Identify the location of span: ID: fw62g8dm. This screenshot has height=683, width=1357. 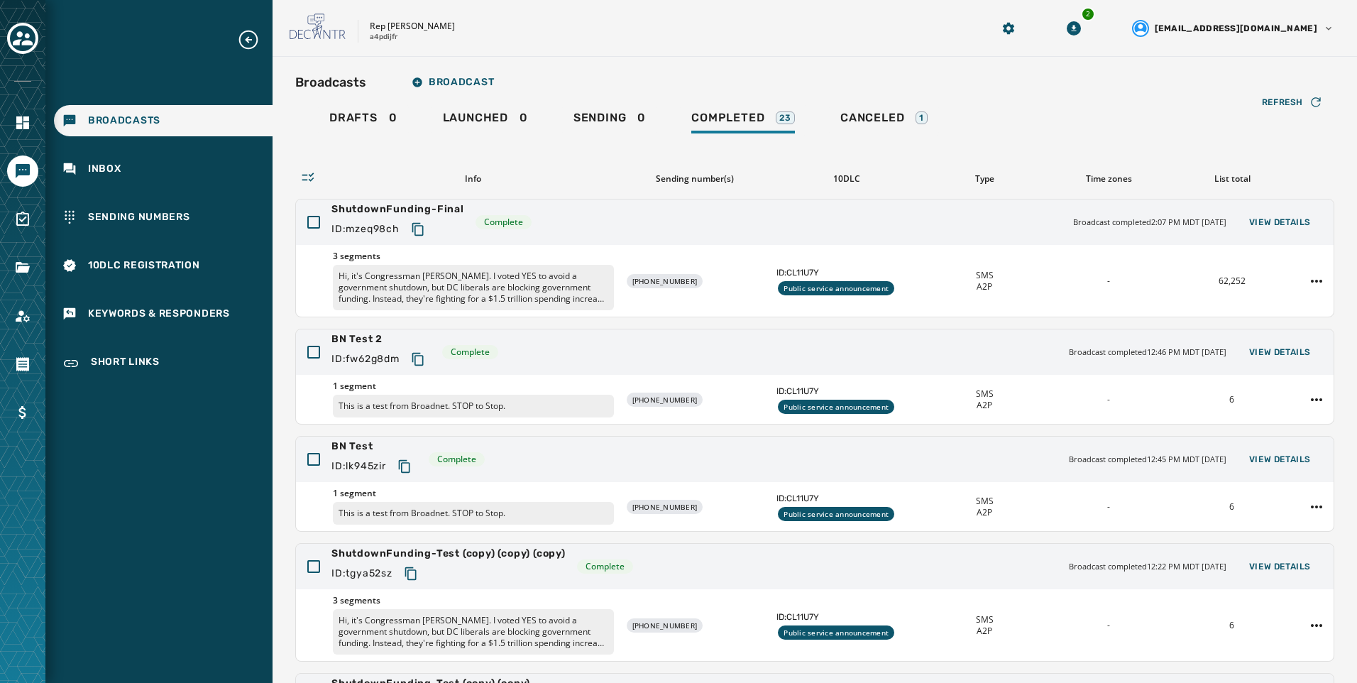
(365, 359).